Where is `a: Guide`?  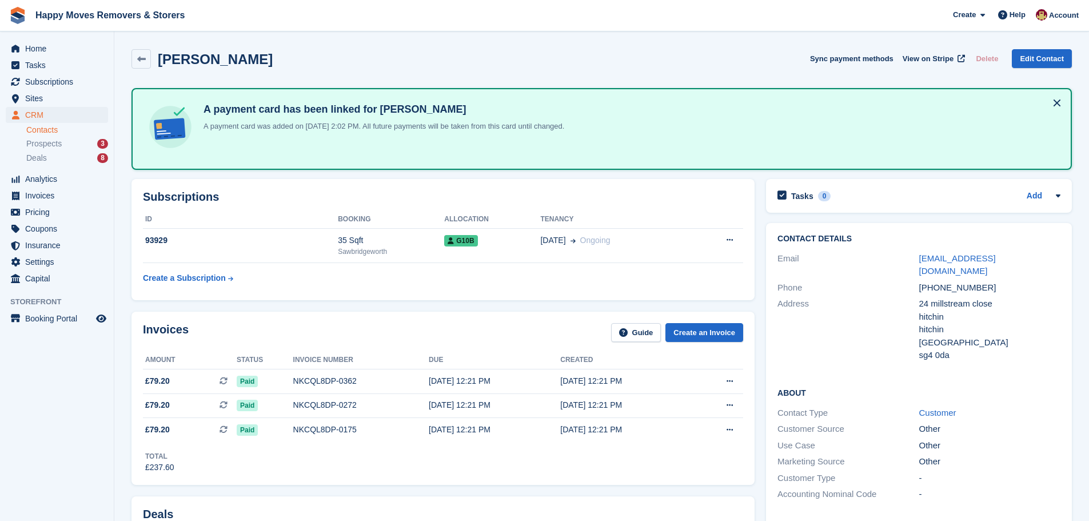
a: Guide is located at coordinates (636, 332).